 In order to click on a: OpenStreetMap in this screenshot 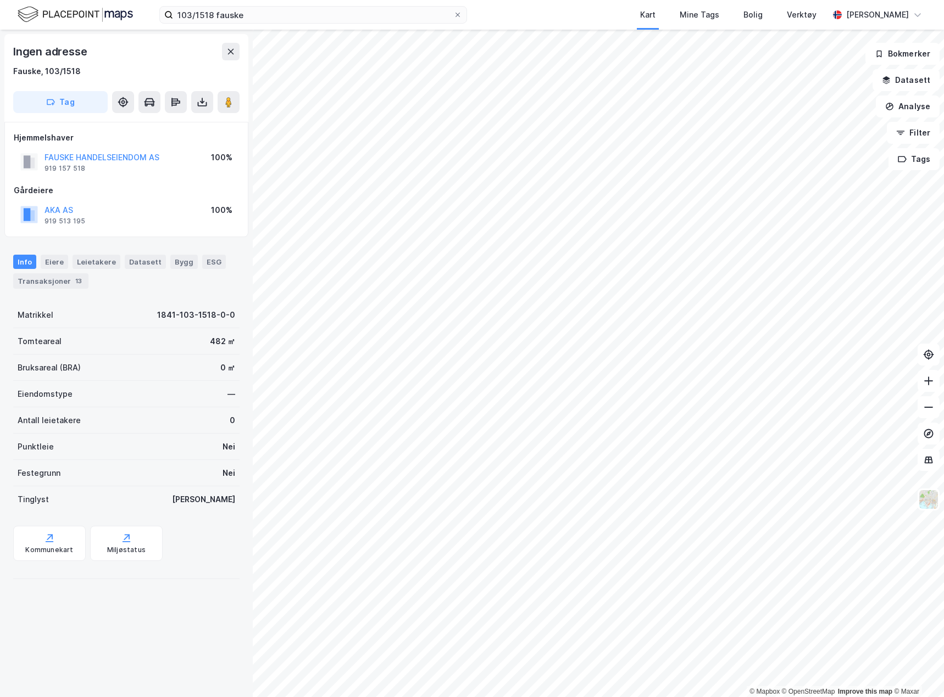, I will do `click(808, 692)`.